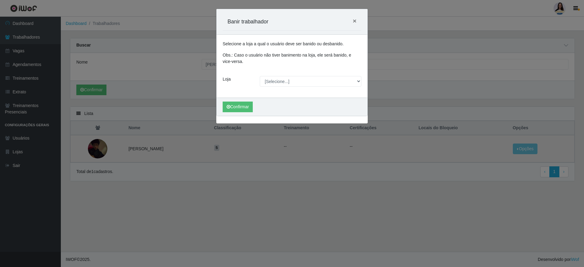 The height and width of the screenshot is (267, 584). What do you see at coordinates (292, 58) in the screenshot?
I see `p: Obs.: Caso o usuário não tiver banimento na loja, ele será banido, e vice-versa.` at bounding box center [292, 58].